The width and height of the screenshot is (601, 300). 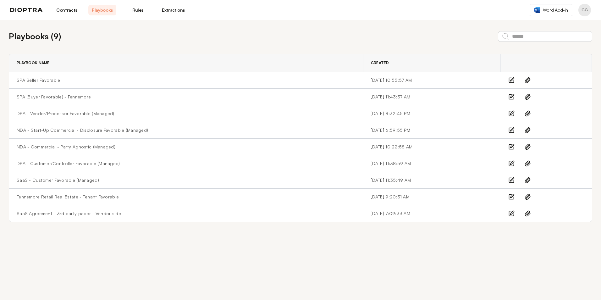 I want to click on a: Rules, so click(x=138, y=10).